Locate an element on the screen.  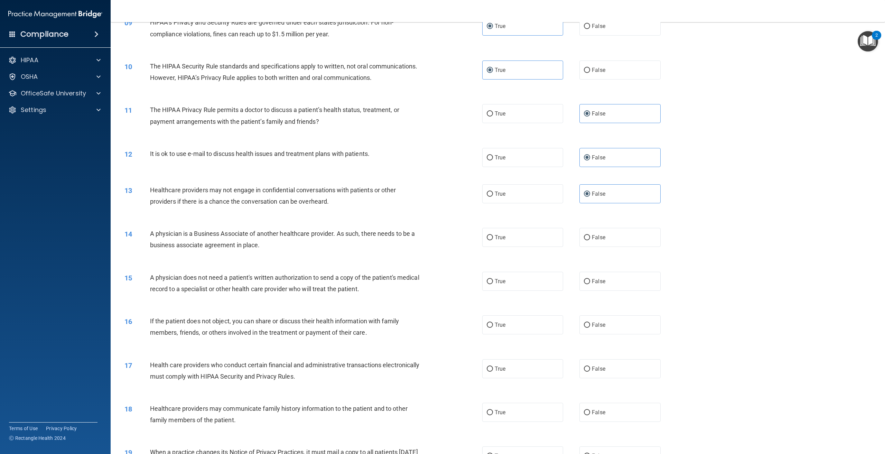
span: 14 is located at coordinates (128, 234).